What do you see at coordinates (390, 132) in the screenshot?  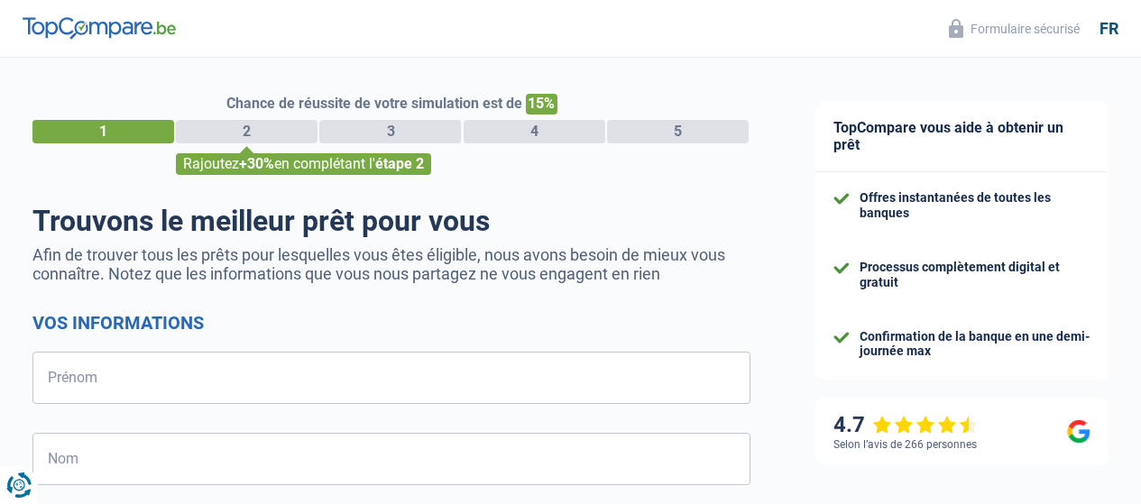 I see `div: 3` at bounding box center [390, 132].